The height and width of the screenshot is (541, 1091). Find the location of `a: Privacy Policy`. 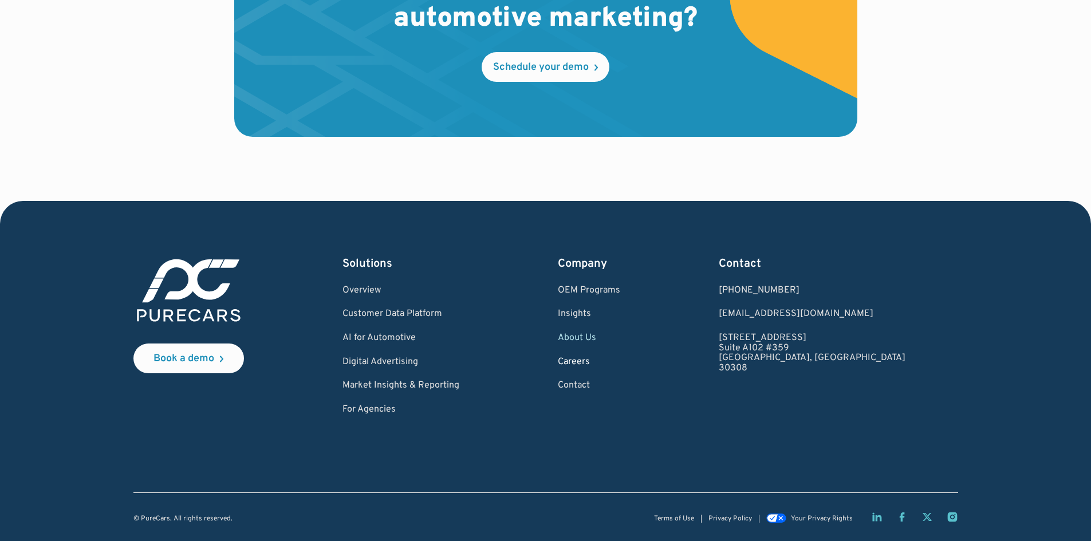

a: Privacy Policy is located at coordinates (730, 519).